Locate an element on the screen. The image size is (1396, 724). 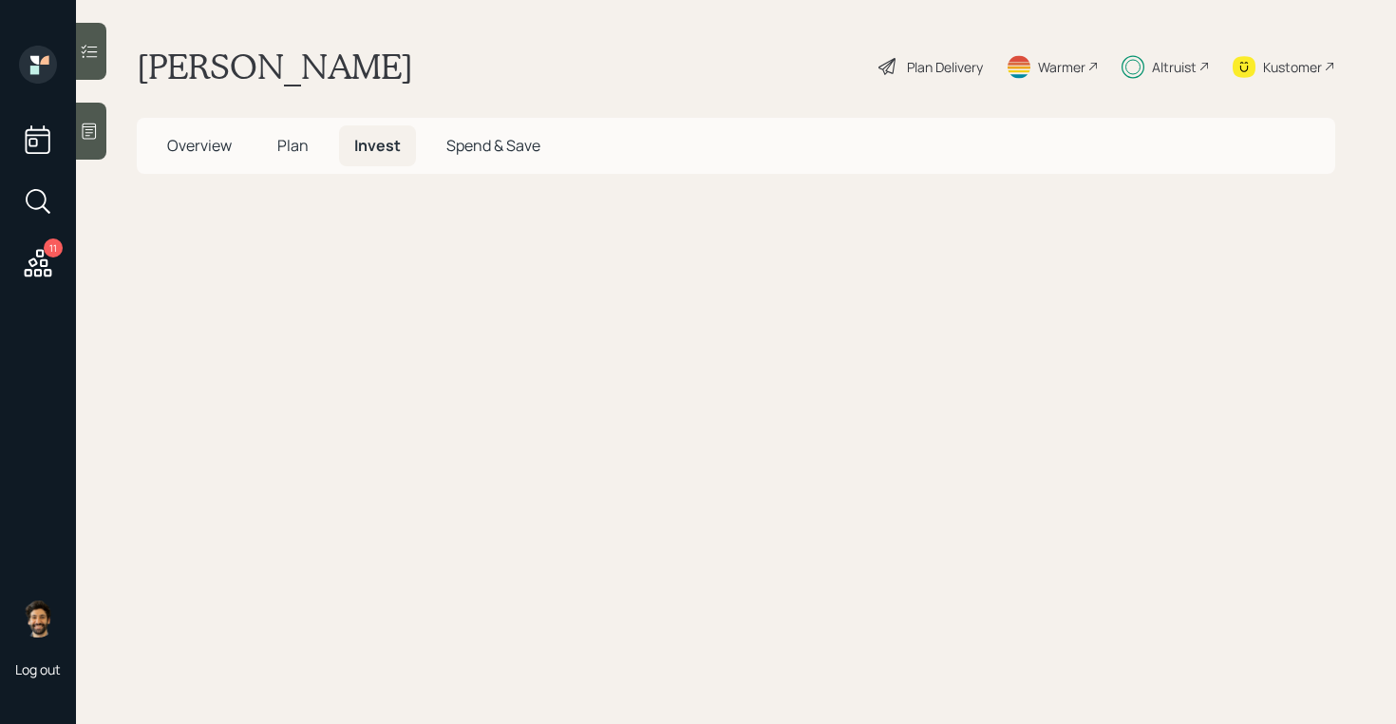
div: Log out is located at coordinates (38, 669).